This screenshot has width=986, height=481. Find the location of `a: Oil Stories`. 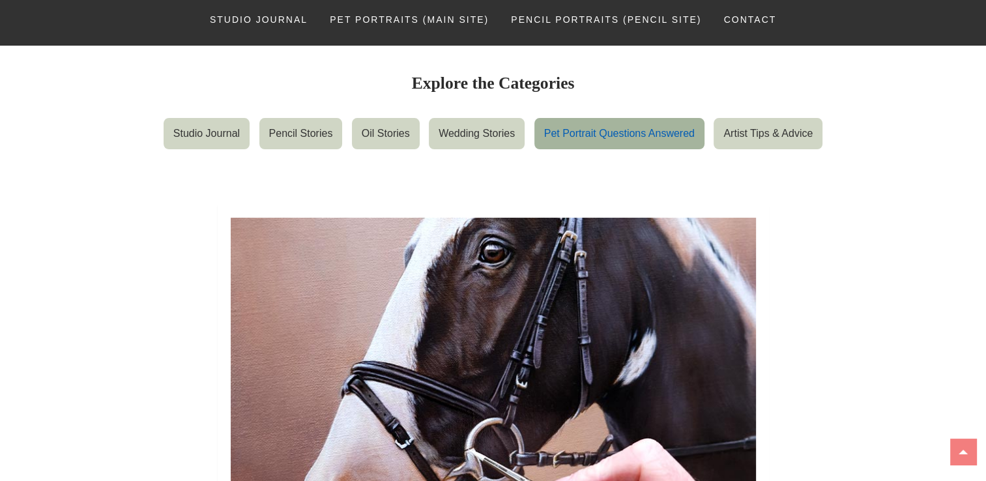

a: Oil Stories is located at coordinates (386, 134).